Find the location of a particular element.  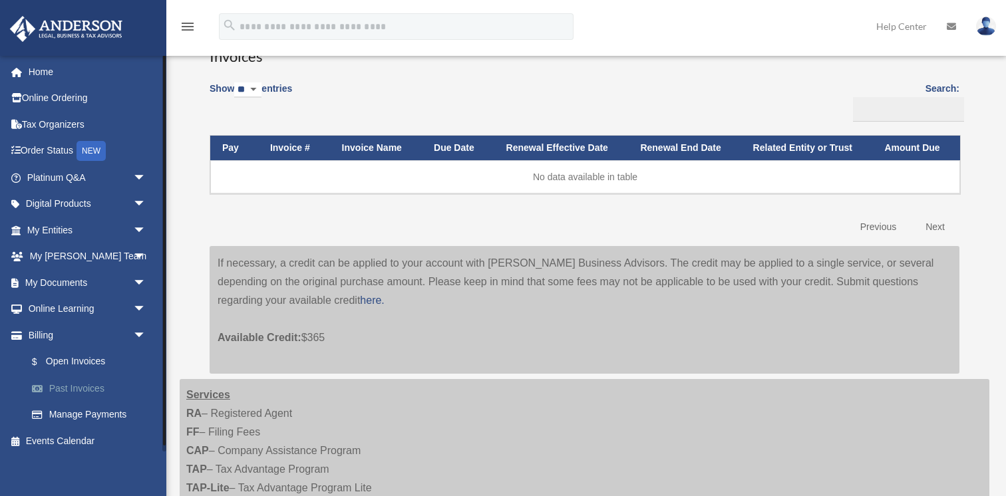

th: Pay: activate to sort column descending is located at coordinates (234, 148).